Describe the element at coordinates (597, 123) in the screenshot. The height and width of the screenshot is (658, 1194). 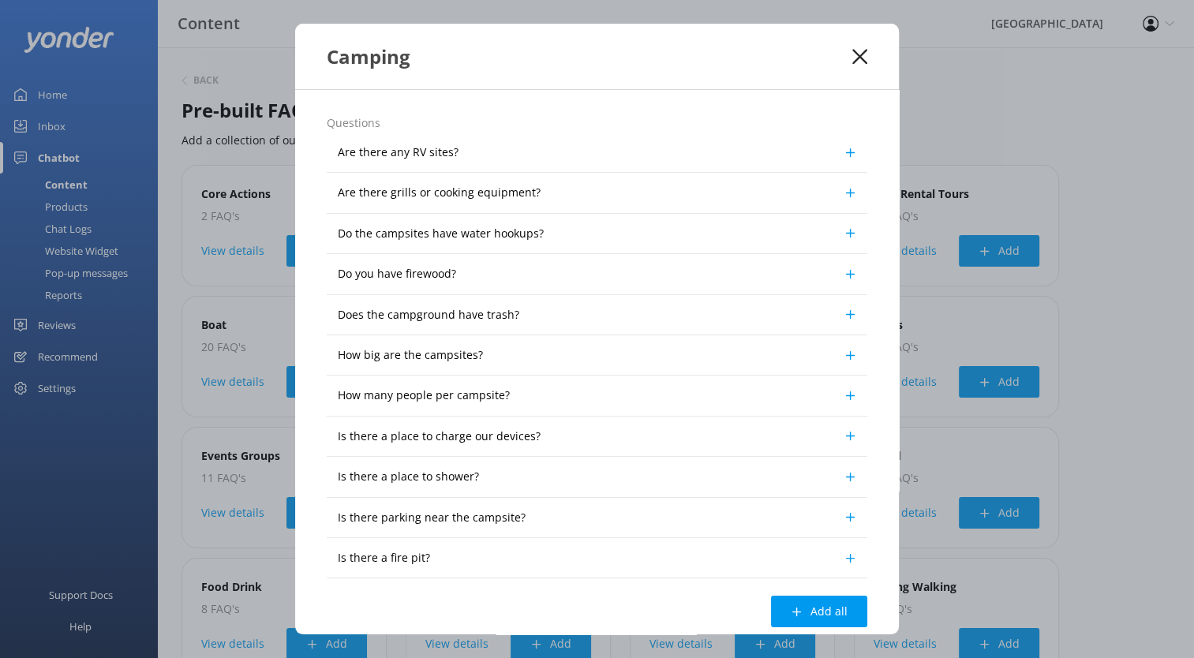
I see `p: Questions` at that location.